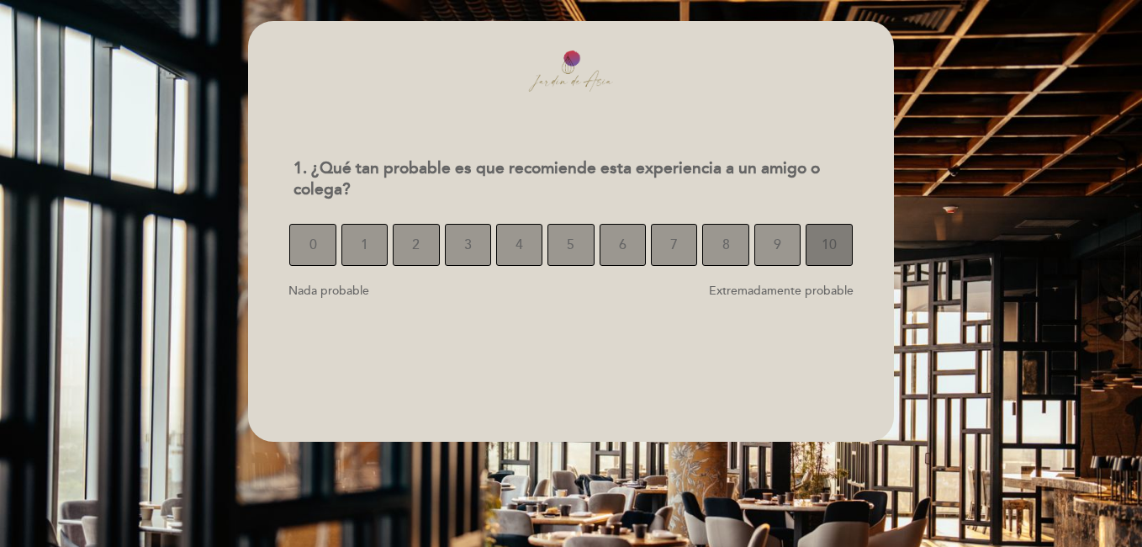  Describe the element at coordinates (781, 290) in the screenshot. I see `span: Extremadamente probable` at that location.